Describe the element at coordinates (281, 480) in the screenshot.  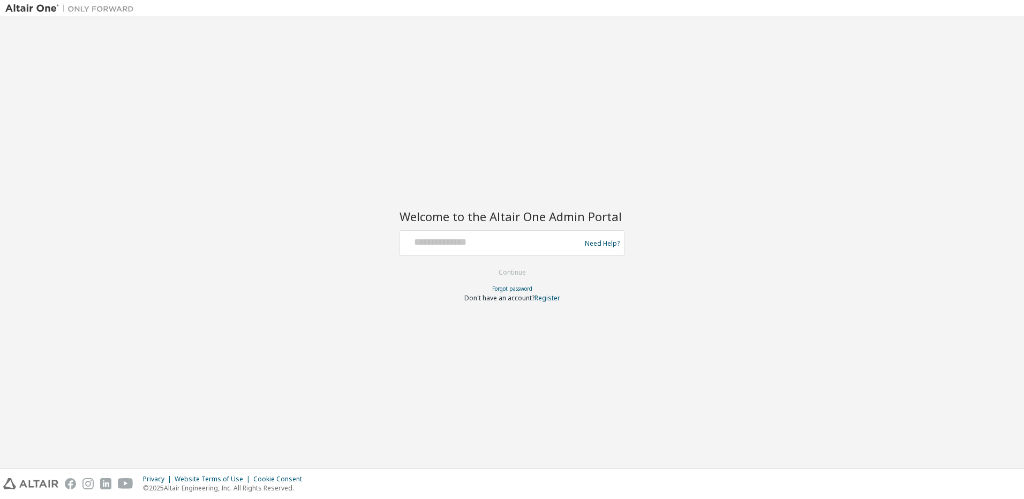
I see `div: Cookie Consent` at that location.